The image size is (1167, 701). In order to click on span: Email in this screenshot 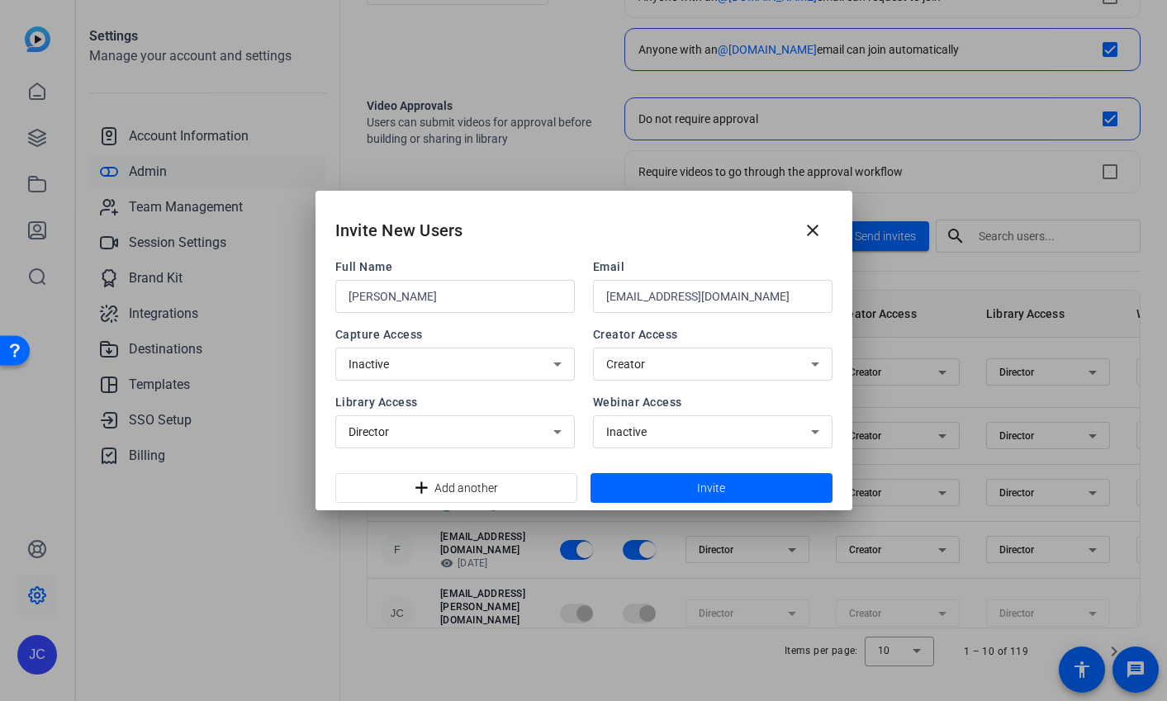, I will do `click(713, 267)`.